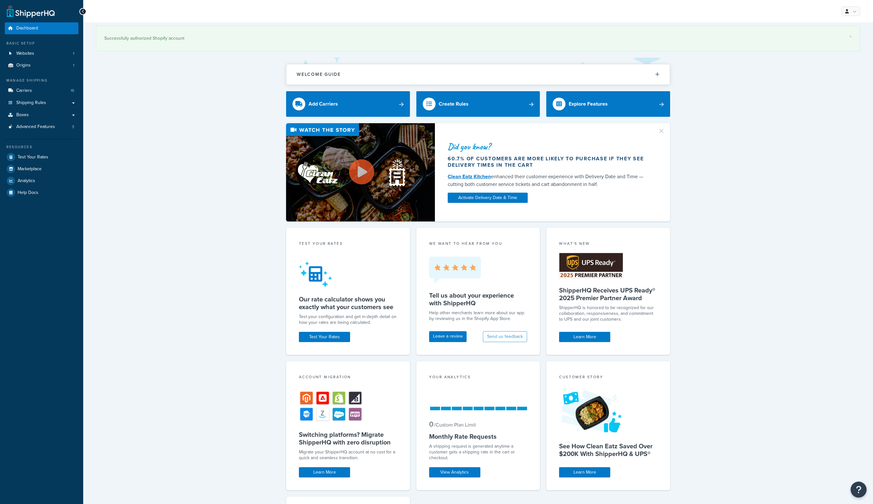 This screenshot has width=873, height=504. I want to click on a: Advanced Features3, so click(42, 127).